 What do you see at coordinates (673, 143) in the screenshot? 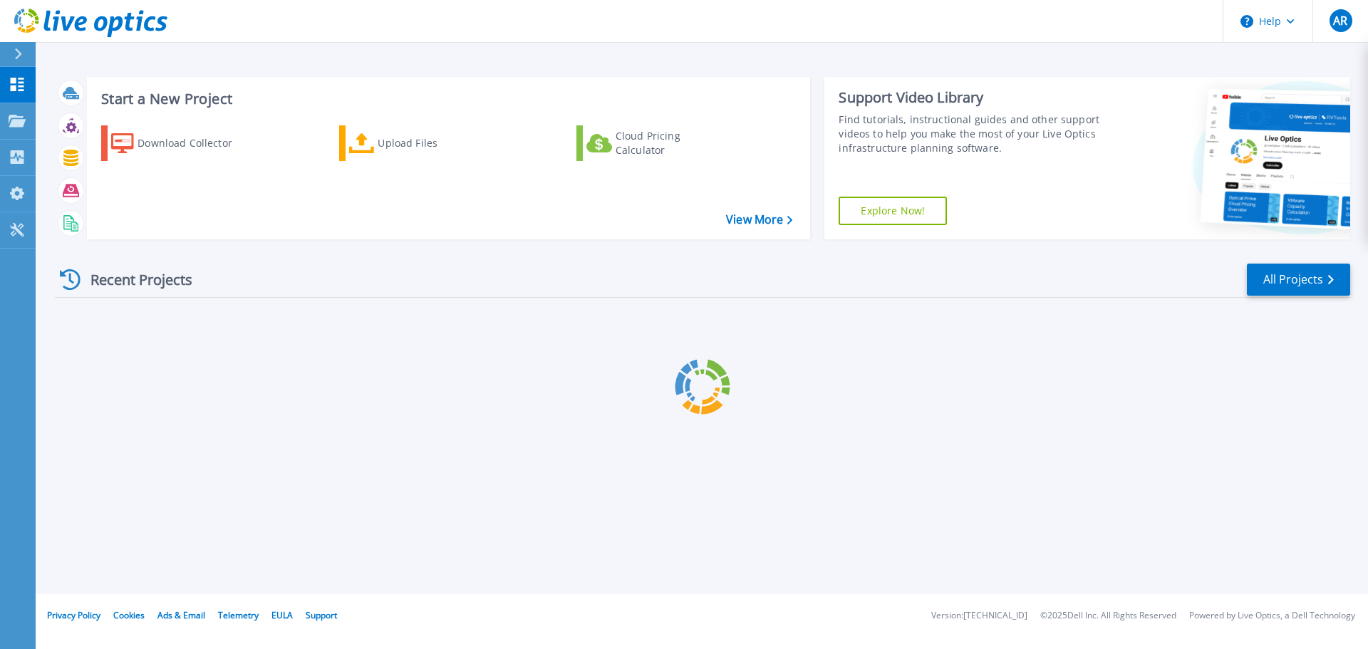
I see `div: Cloud Pricing Calculator` at bounding box center [673, 143].